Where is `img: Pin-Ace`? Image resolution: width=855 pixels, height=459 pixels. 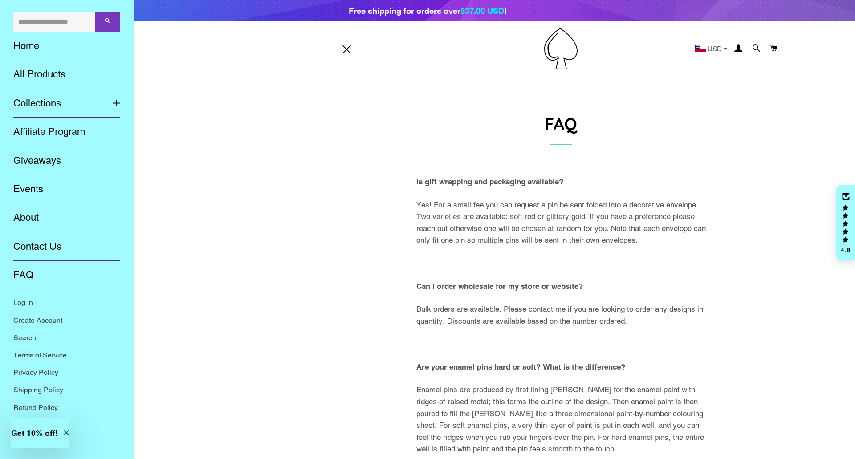 img: Pin-Ace is located at coordinates (560, 49).